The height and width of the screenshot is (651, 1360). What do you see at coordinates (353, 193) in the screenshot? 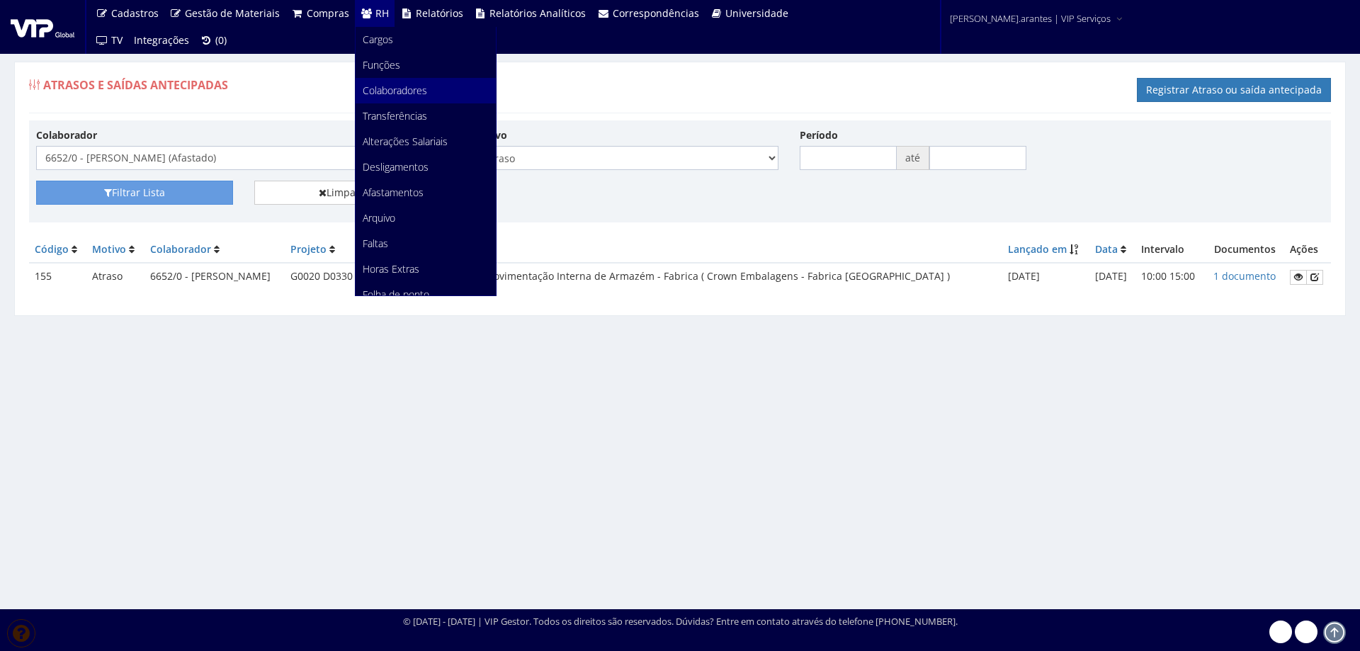
I see `a: Limpar Filtro` at bounding box center [353, 193].